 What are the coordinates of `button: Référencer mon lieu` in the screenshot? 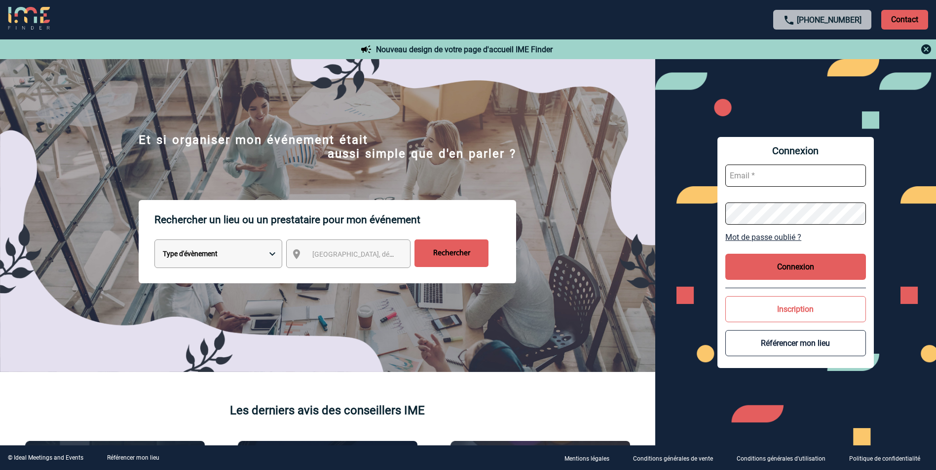 It's located at (795, 343).